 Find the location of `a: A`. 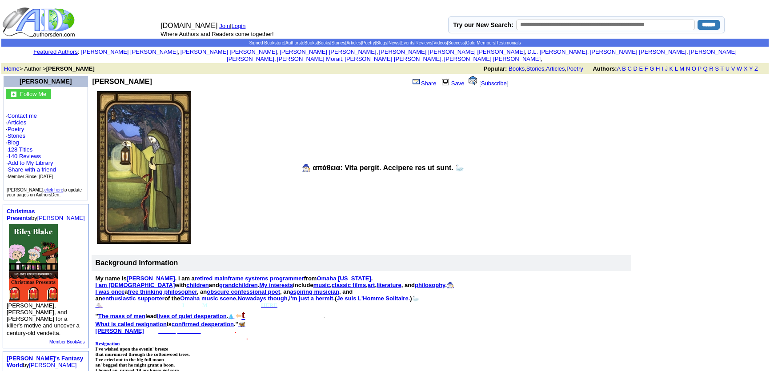

a: A is located at coordinates (618, 68).